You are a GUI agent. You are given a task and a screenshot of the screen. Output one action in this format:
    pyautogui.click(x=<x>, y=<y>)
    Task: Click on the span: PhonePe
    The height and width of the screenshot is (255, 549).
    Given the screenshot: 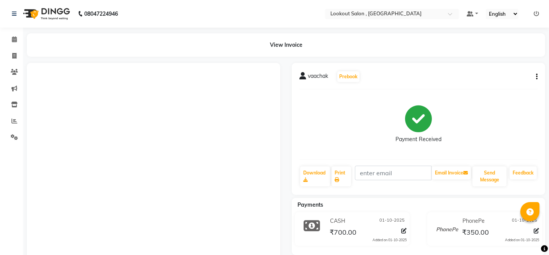 What is the action you would take?
    pyautogui.click(x=474, y=221)
    